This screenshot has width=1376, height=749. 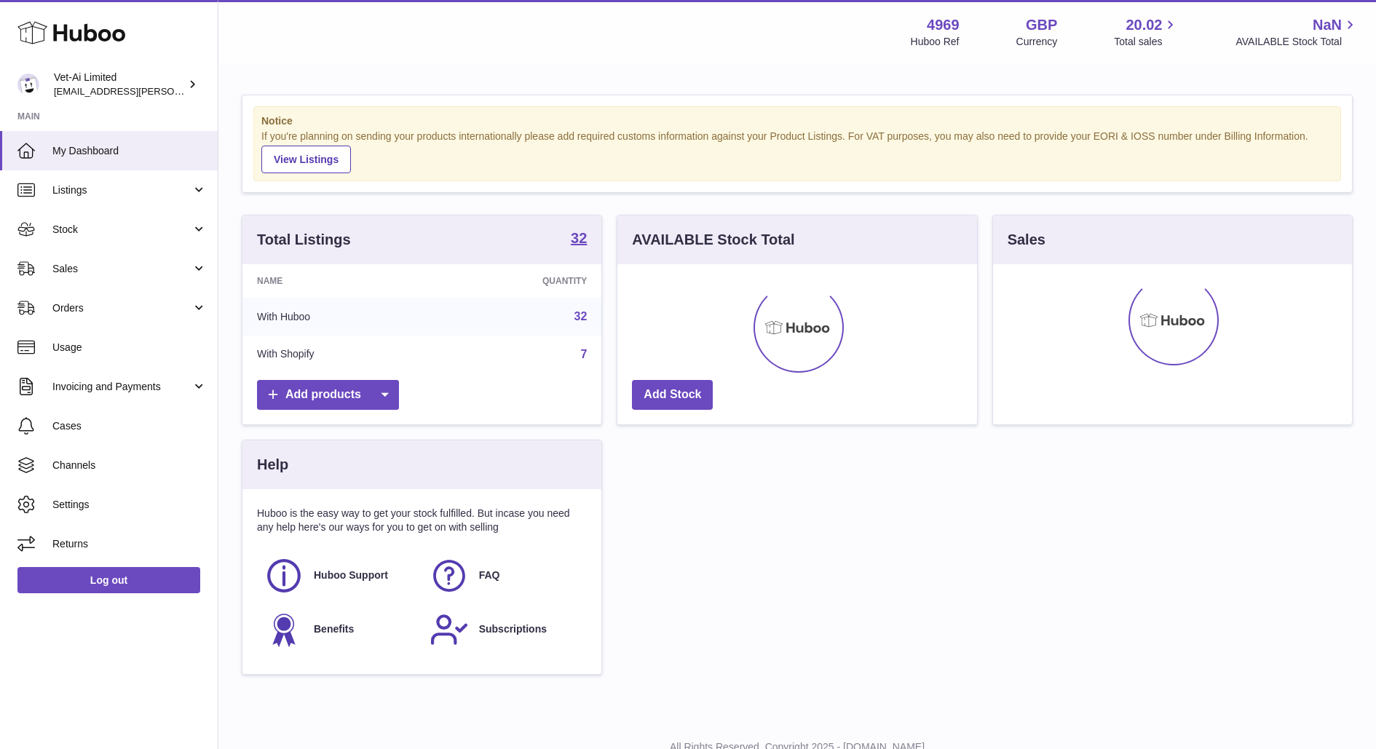 What do you see at coordinates (122, 269) in the screenshot?
I see `span: Sales` at bounding box center [122, 269].